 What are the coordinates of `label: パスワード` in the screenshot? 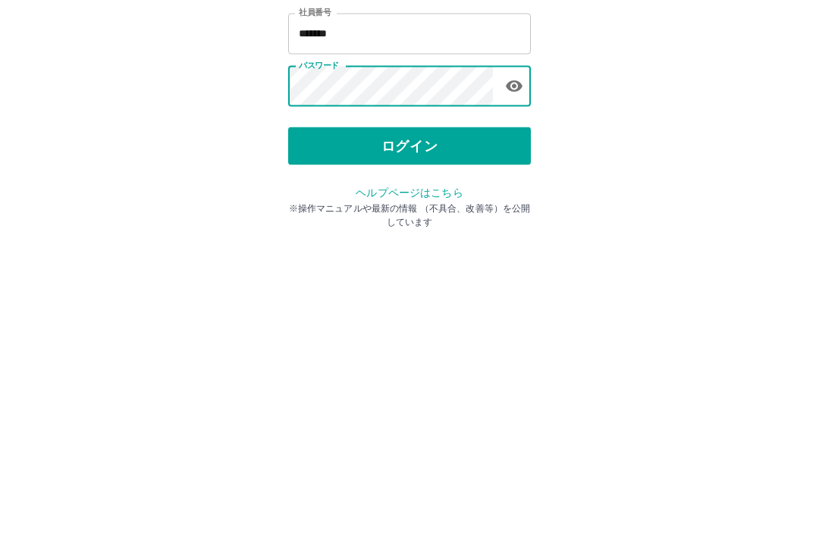 It's located at (318, 200).